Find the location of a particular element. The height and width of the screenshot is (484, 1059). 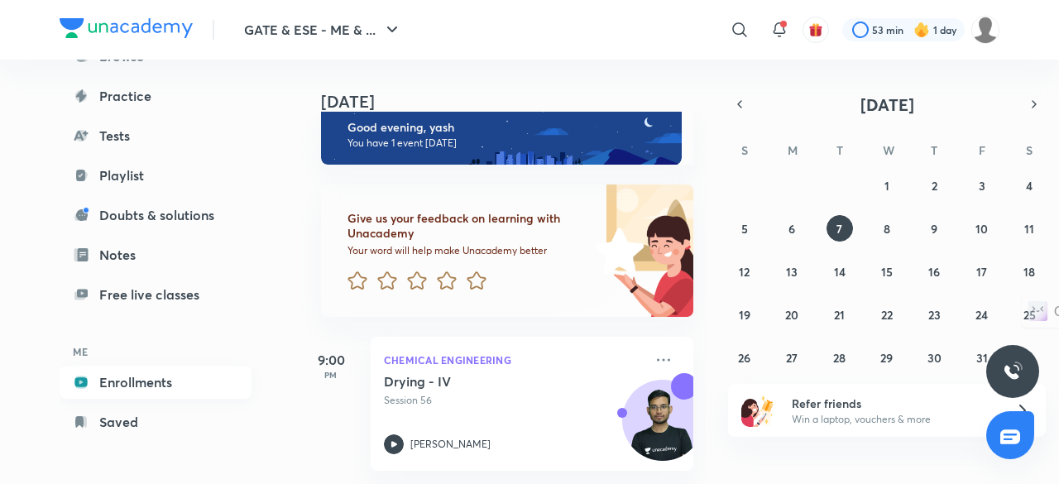

a: Enrollments is located at coordinates (156, 382).